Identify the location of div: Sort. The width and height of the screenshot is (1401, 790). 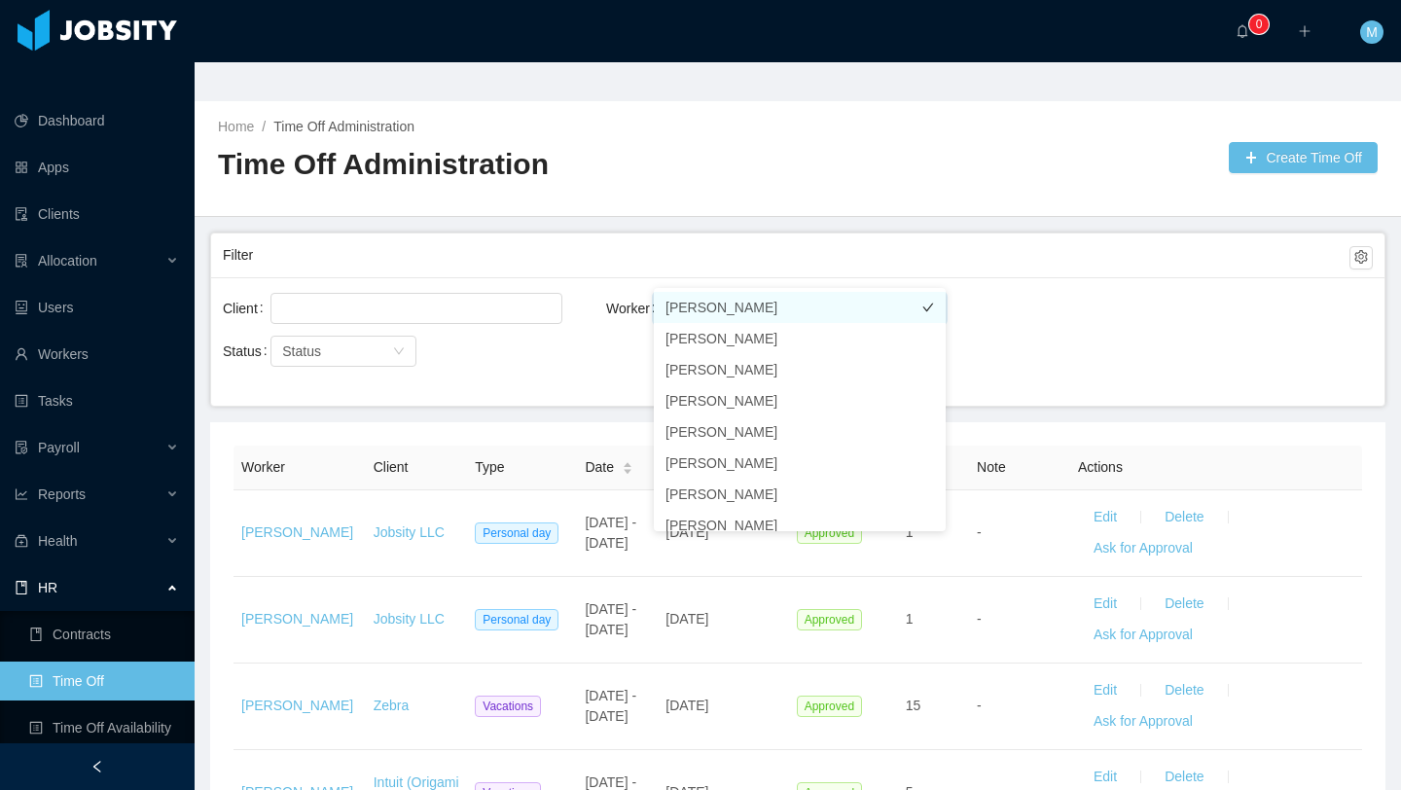
(628, 466).